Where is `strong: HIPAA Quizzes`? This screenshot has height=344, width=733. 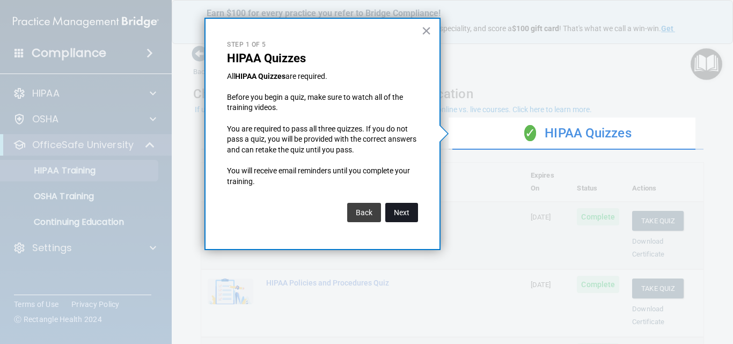 strong: HIPAA Quizzes is located at coordinates (260, 76).